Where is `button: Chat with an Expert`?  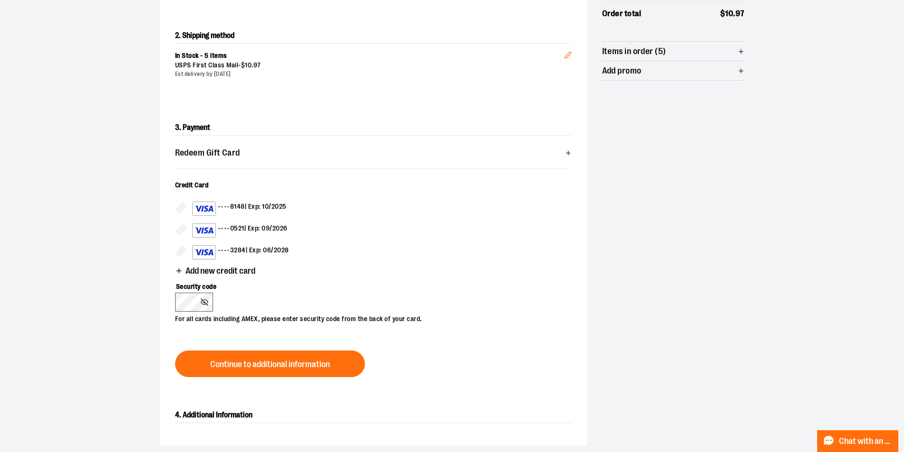
button: Chat with an Expert is located at coordinates (858, 442).